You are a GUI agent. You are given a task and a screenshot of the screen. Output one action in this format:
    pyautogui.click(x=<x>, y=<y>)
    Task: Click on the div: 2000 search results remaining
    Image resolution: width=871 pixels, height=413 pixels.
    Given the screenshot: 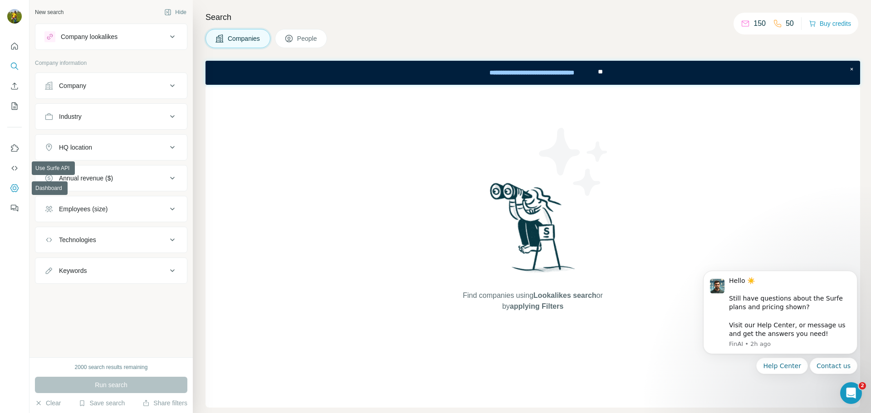 What is the action you would take?
    pyautogui.click(x=111, y=367)
    